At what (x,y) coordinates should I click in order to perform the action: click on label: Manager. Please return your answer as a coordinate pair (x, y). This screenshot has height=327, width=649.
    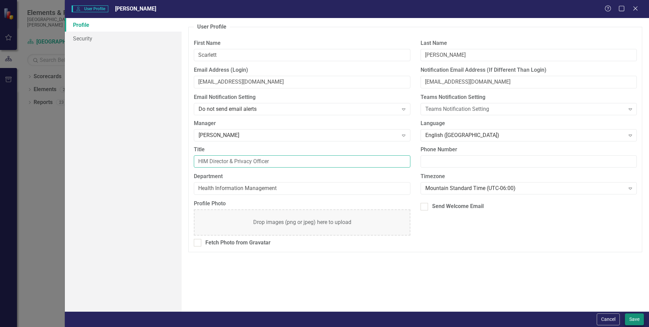
    Looking at the image, I should click on (302, 123).